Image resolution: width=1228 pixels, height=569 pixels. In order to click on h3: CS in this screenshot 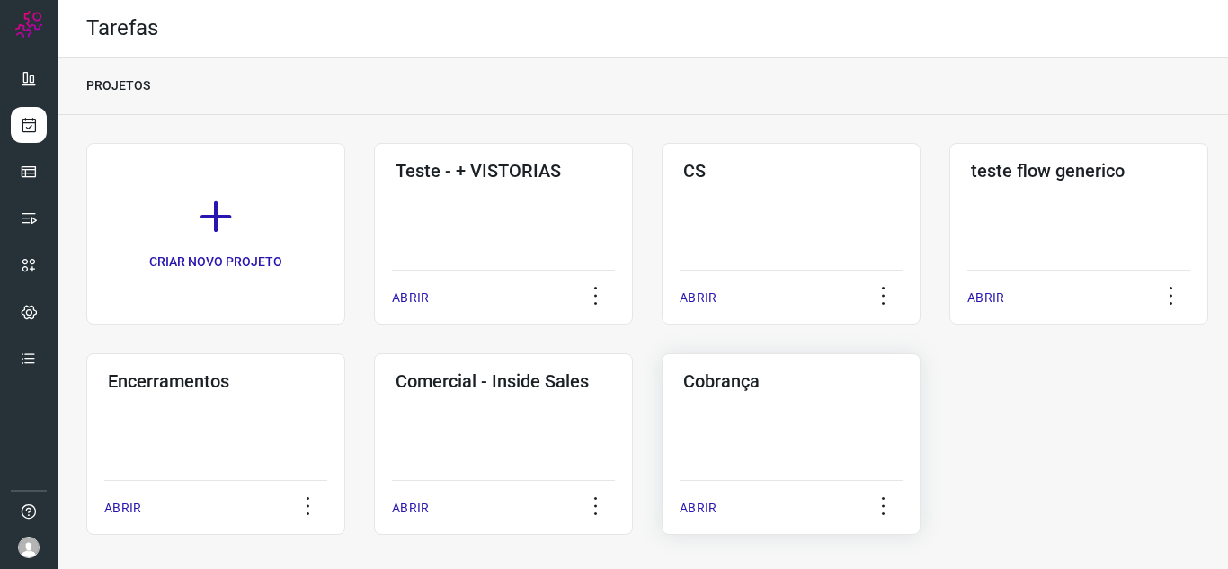, I will do `click(791, 171)`.